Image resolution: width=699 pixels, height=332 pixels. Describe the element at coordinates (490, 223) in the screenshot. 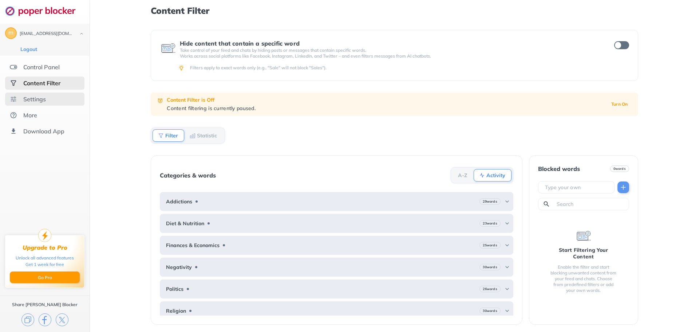

I see `b: 23 words` at that location.